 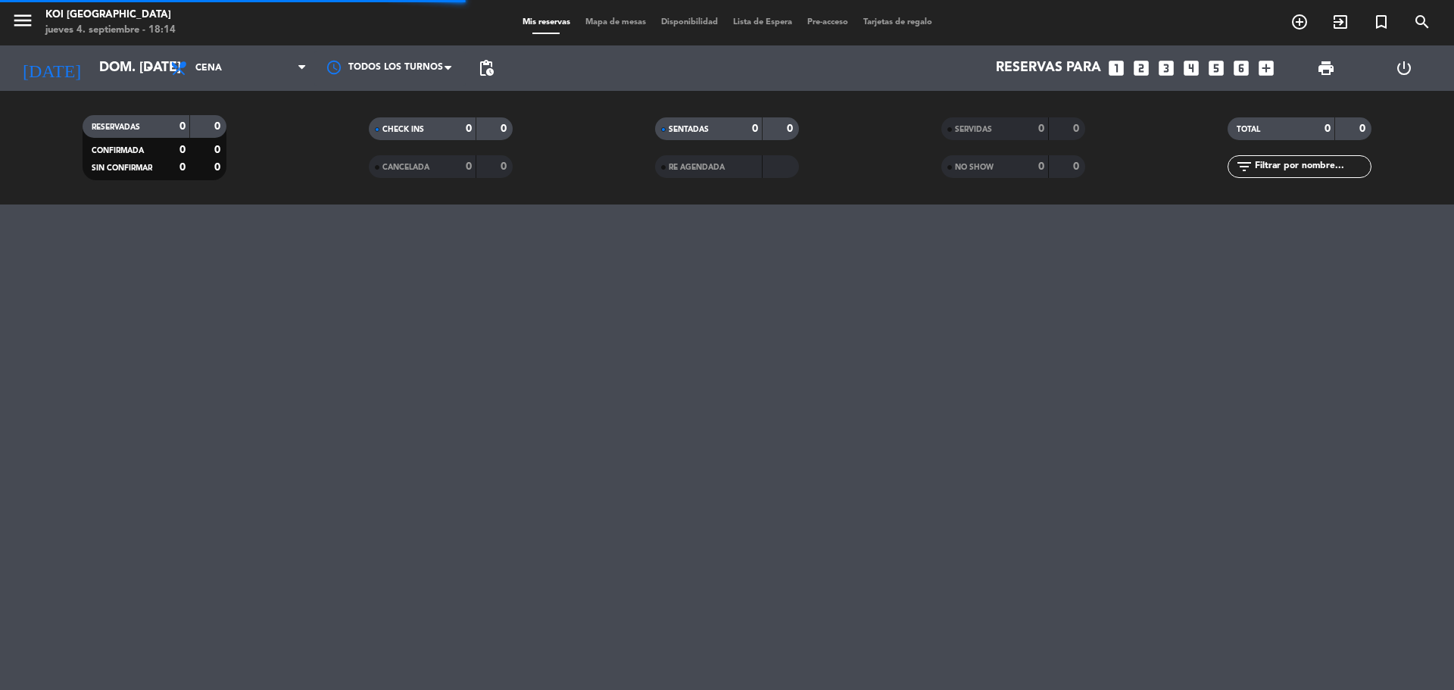 What do you see at coordinates (406, 167) in the screenshot?
I see `span: CANCELADA` at bounding box center [406, 167].